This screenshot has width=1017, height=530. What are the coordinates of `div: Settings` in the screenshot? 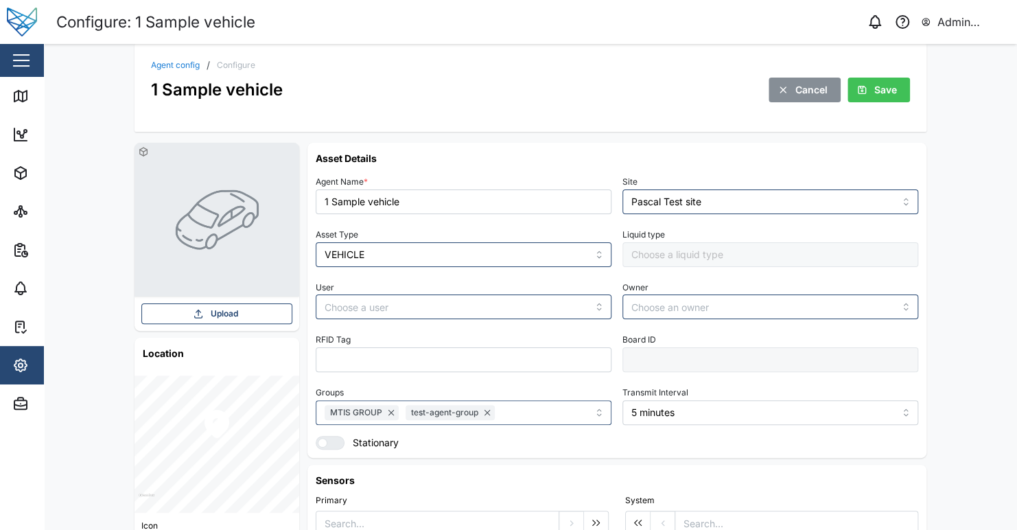 It's located at (60, 365).